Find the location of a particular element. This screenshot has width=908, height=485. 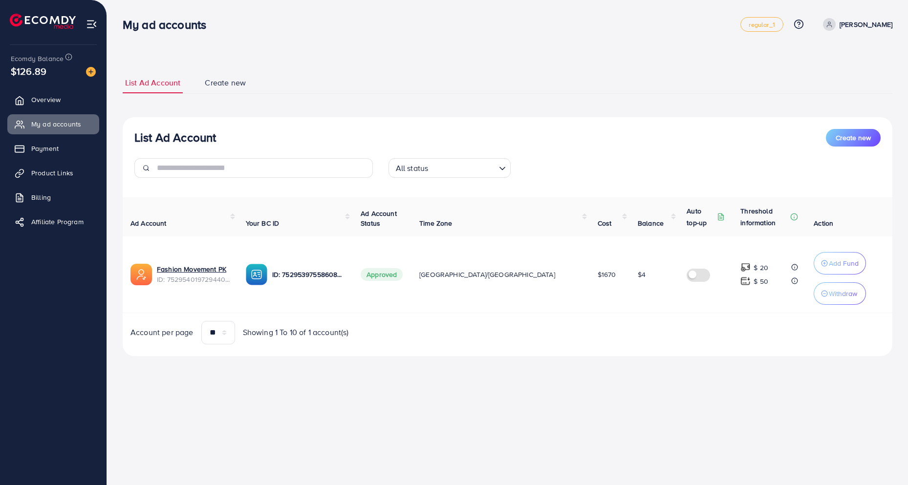

span: Approved is located at coordinates (382, 275).